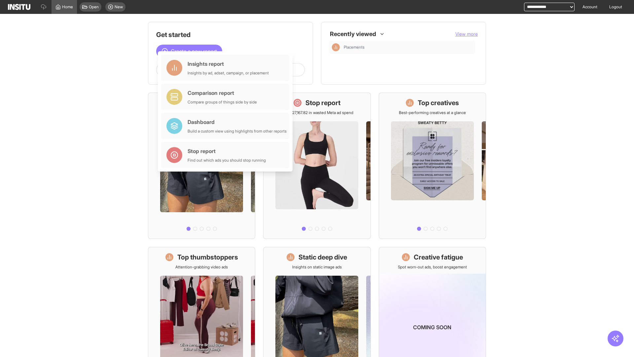 This screenshot has width=634, height=357. I want to click on img: Logo, so click(19, 7).